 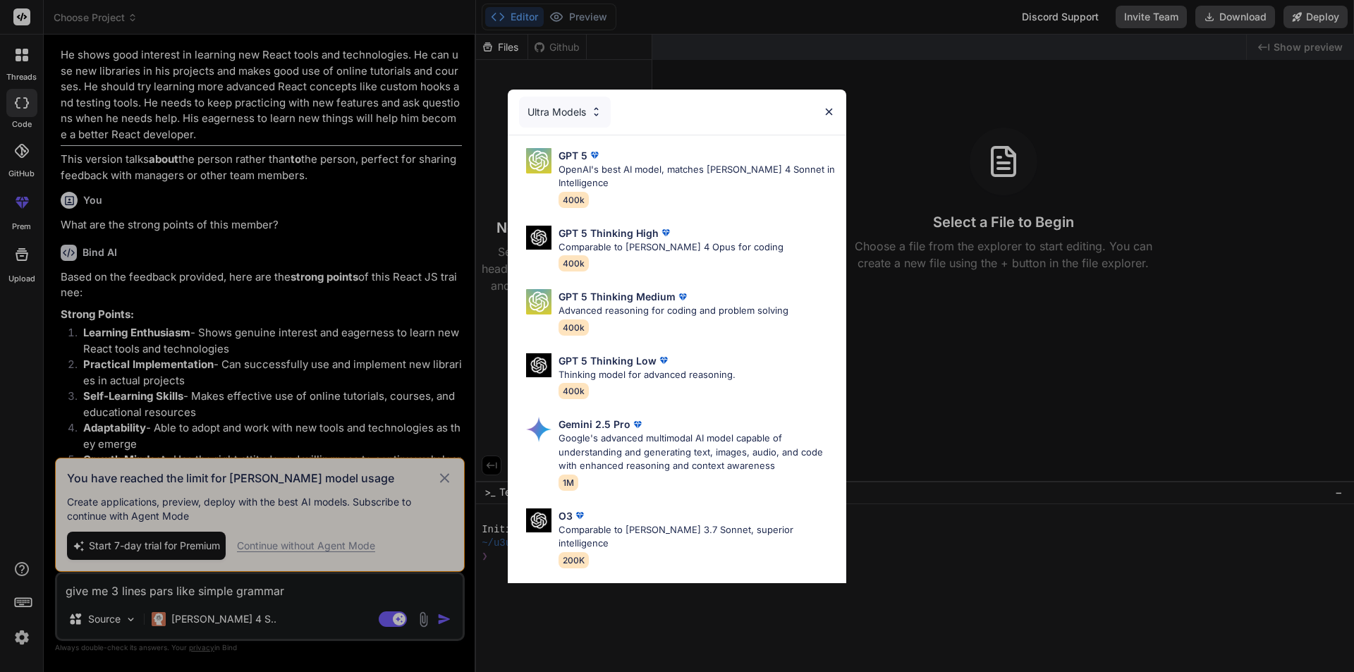 What do you see at coordinates (573, 155) in the screenshot?
I see `p: GPT 5` at bounding box center [573, 155].